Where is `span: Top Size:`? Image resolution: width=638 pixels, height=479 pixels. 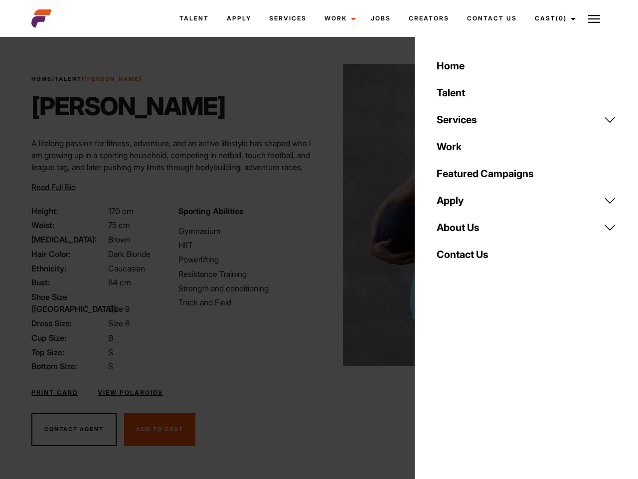
span: Top Size: is located at coordinates (69, 352).